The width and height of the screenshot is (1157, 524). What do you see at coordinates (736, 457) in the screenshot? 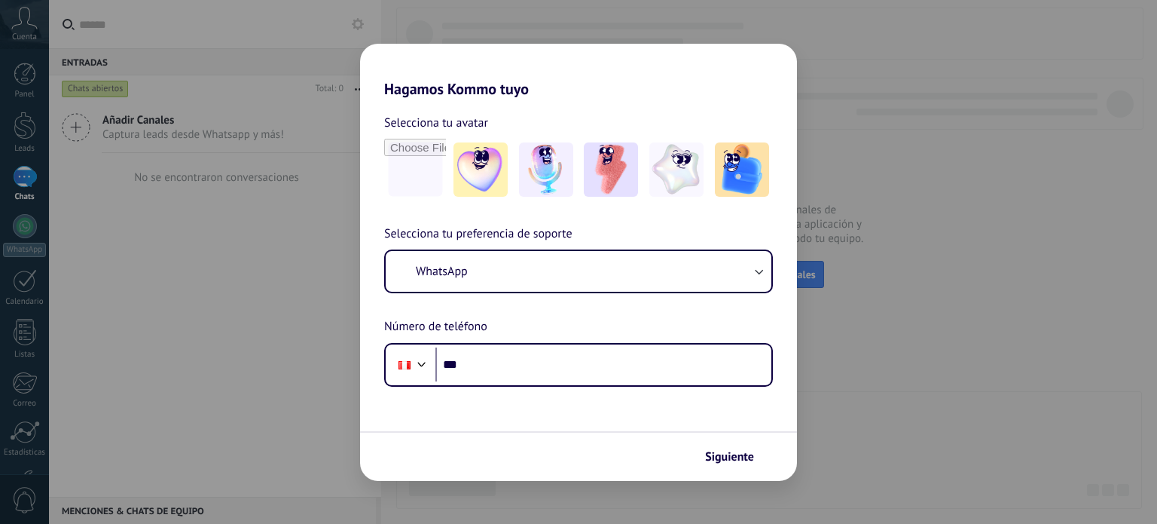
I see `button: Siguiente` at bounding box center [736, 457].